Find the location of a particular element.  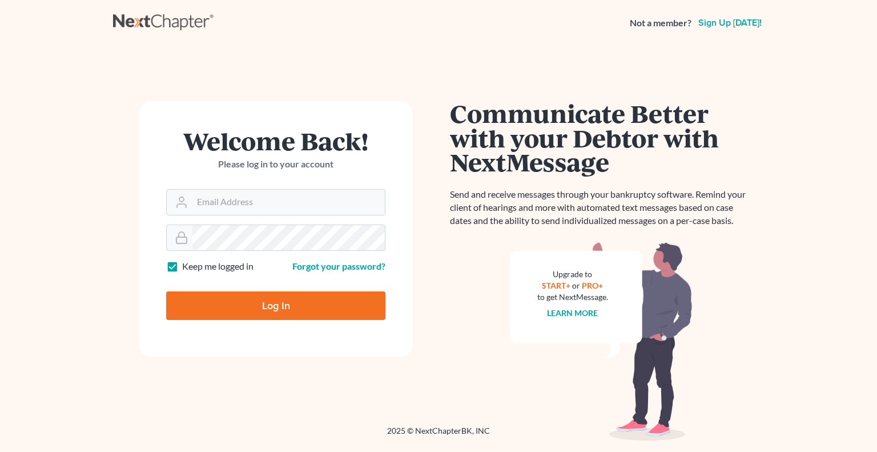

div: 2025 © NextChapterBK, INC is located at coordinates (439, 435).